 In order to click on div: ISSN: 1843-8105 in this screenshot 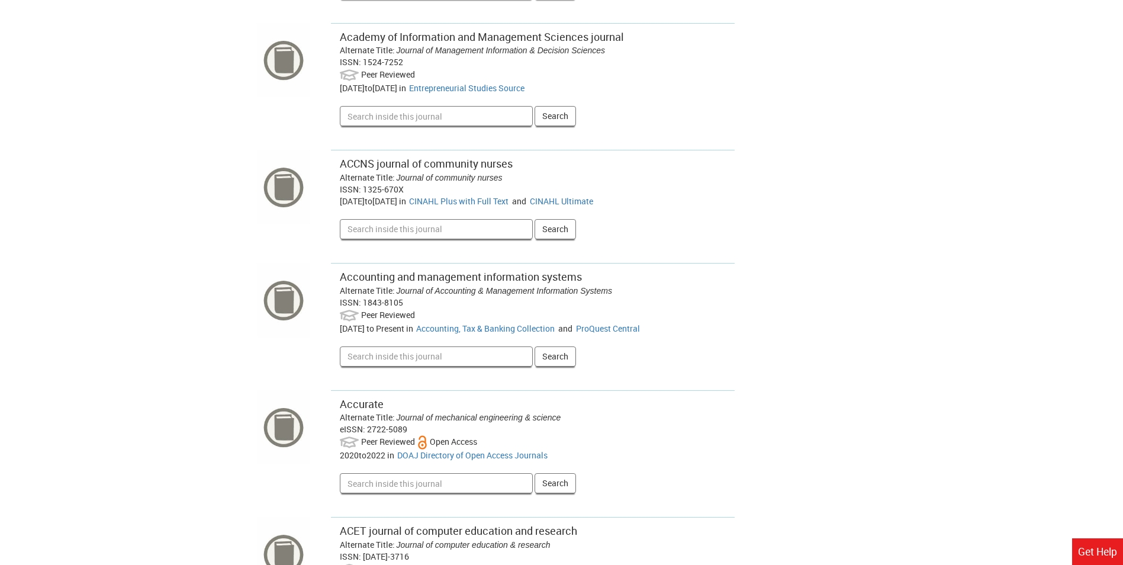, I will do `click(533, 303)`.